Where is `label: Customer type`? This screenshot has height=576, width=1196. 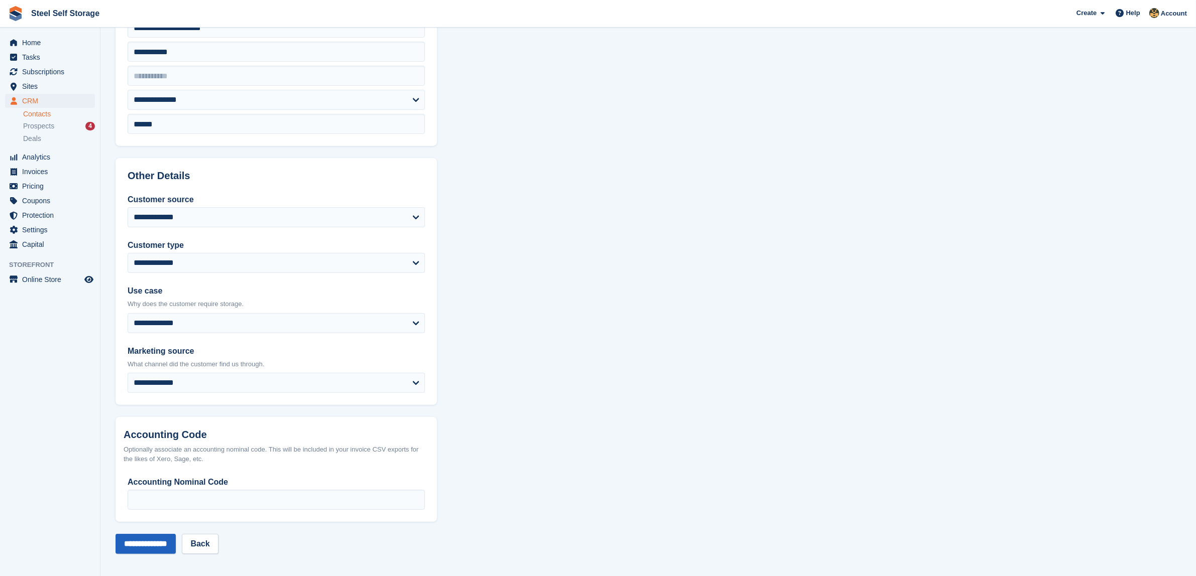 label: Customer type is located at coordinates (276, 246).